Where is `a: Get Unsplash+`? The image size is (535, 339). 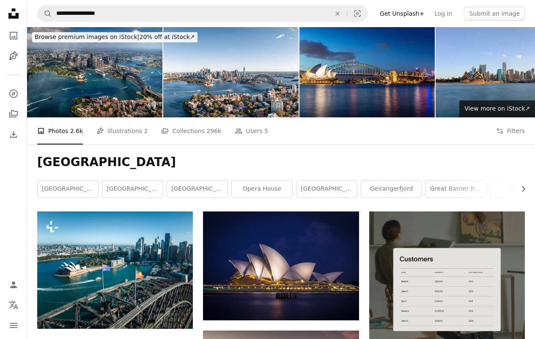 a: Get Unsplash+ is located at coordinates (402, 14).